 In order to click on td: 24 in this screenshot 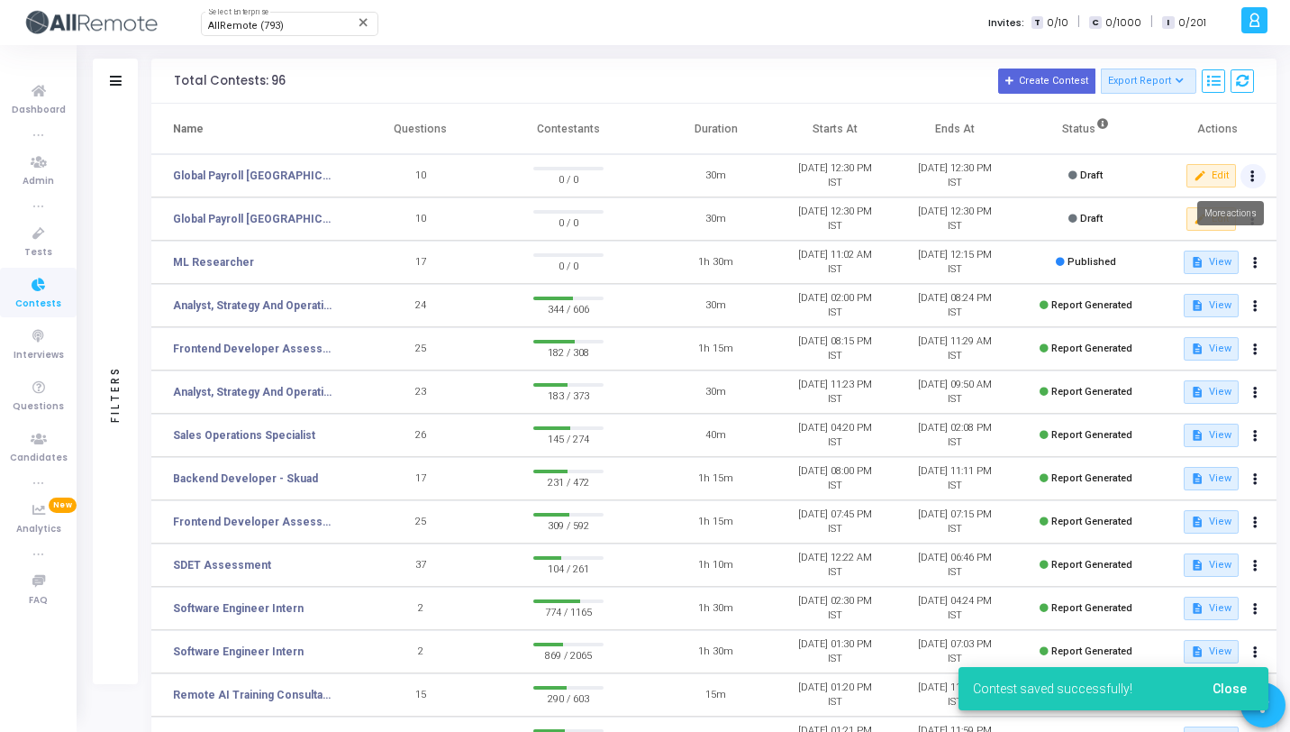, I will do `click(421, 305)`.